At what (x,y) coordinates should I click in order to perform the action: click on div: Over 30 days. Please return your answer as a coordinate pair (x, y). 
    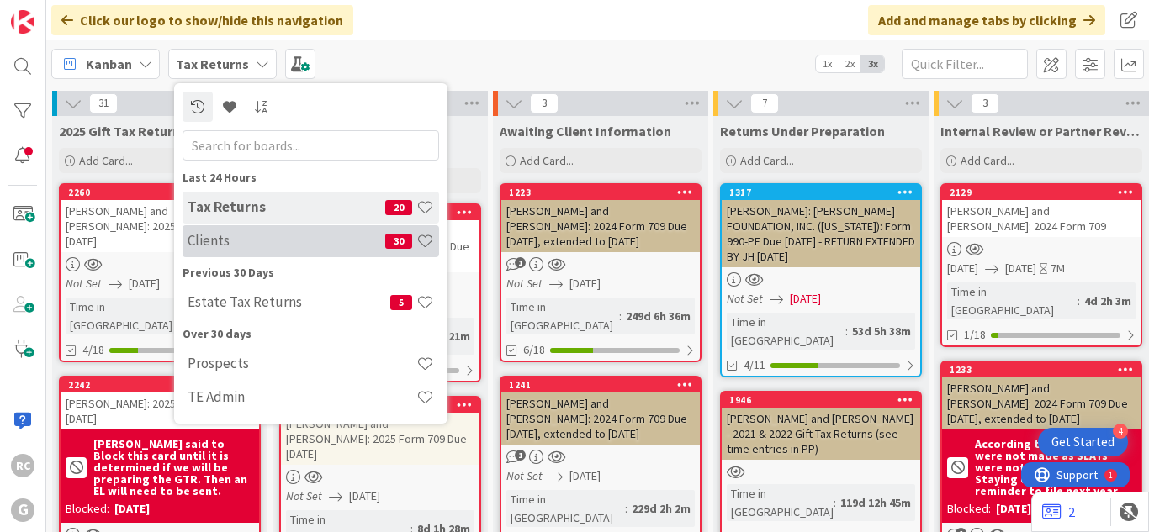
    Looking at the image, I should click on (310, 334).